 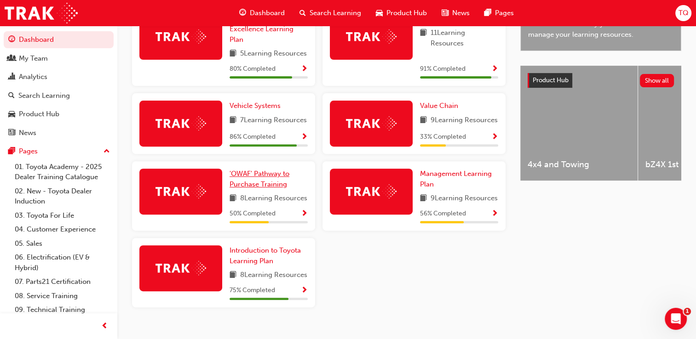 What do you see at coordinates (58, 86) in the screenshot?
I see `button: DashboardMy TeamAnalyticsSearch LearningProduct HubNews` at bounding box center [58, 86].